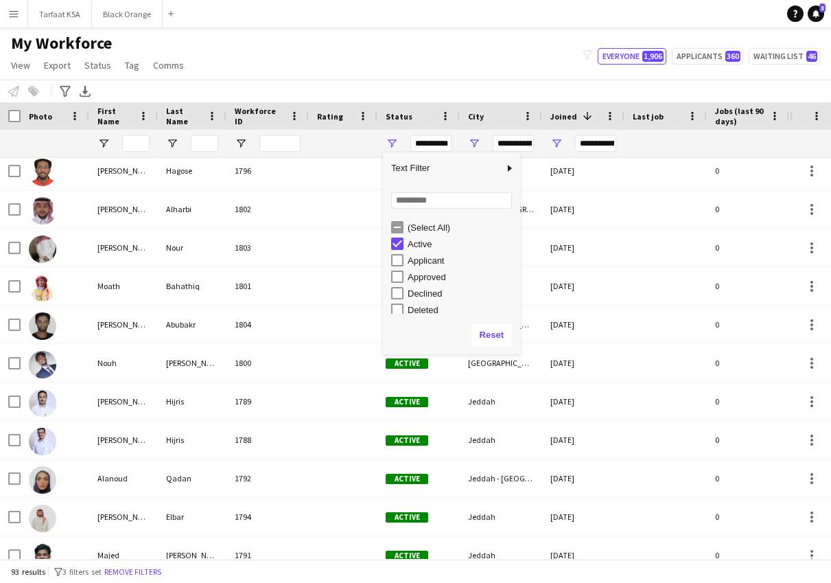 The height and width of the screenshot is (583, 831). I want to click on span: Workforce ID, so click(259, 116).